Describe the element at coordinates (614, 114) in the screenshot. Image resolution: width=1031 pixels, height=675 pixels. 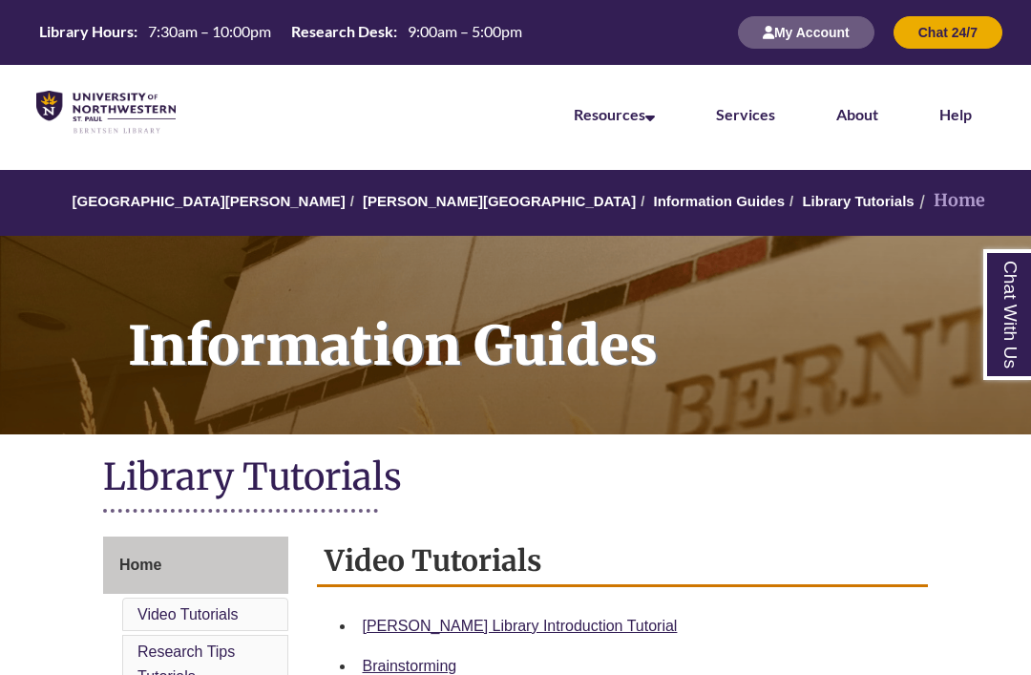
I see `a: Resources` at that location.